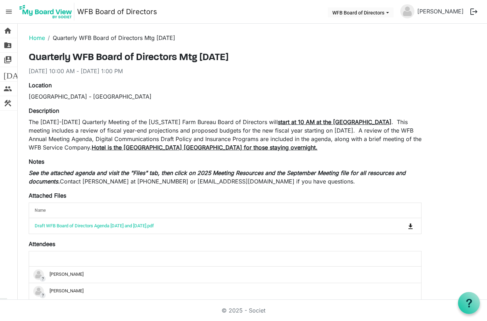  I want to click on span: home, so click(8, 31).